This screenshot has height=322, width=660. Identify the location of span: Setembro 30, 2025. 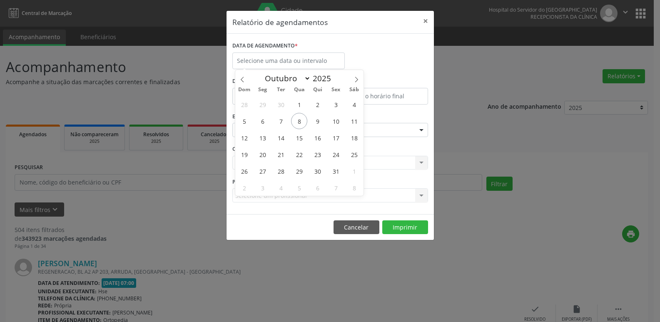
(281, 104).